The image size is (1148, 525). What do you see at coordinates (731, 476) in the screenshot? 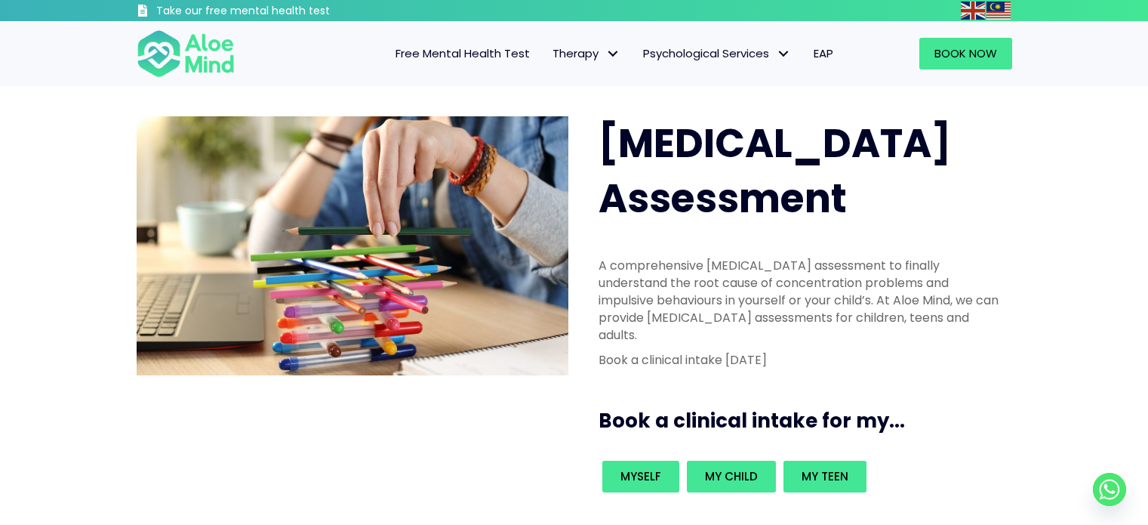
I see `a: My child` at bounding box center [731, 476].